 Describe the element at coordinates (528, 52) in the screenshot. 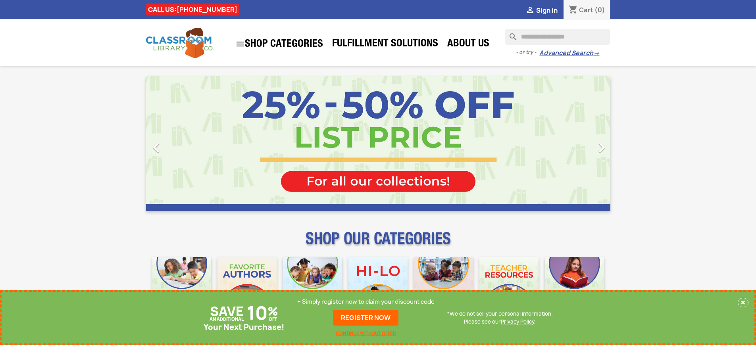

I see `span: - or try -` at that location.